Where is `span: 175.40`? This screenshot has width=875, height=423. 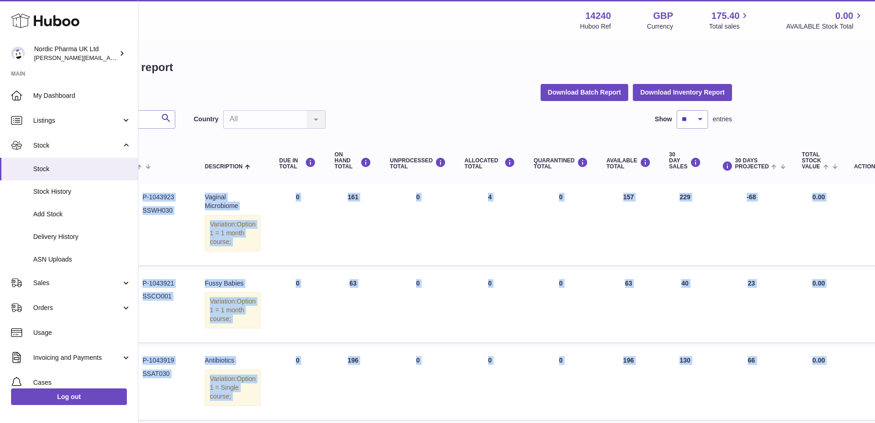 span: 175.40 is located at coordinates (725, 16).